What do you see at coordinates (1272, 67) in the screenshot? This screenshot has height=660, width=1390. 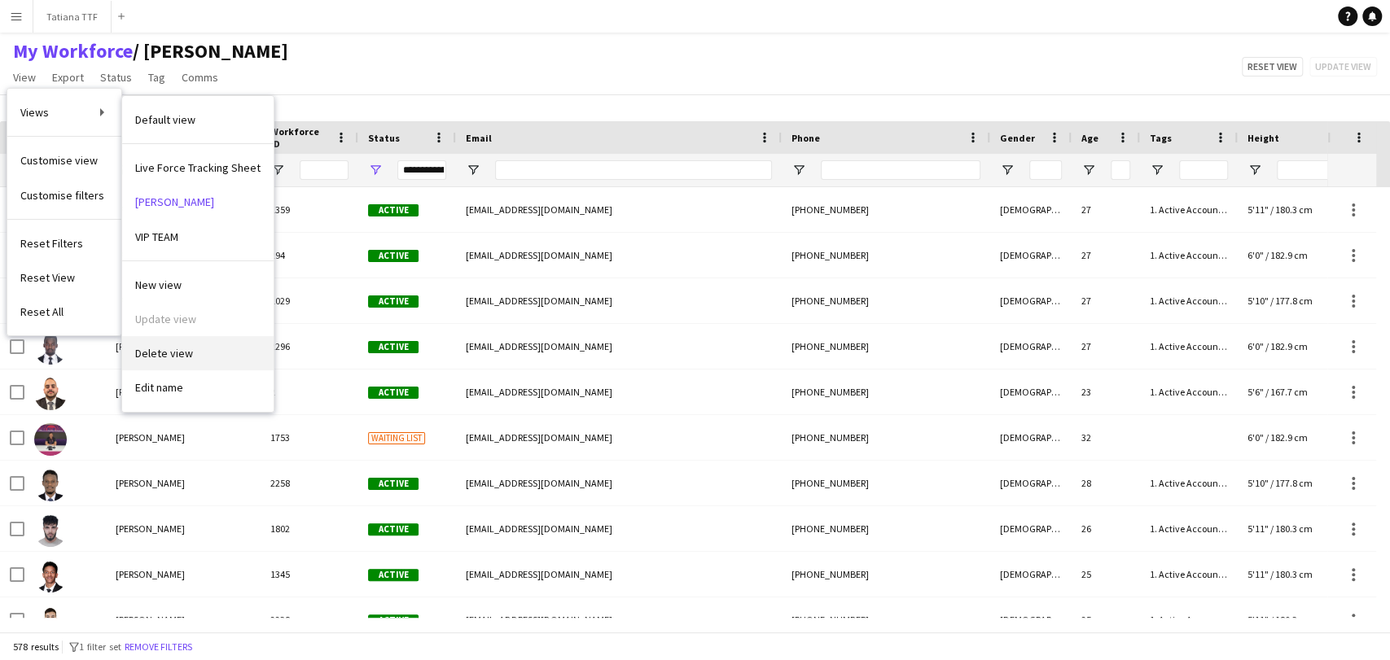 I see `button: Reset view` at bounding box center [1272, 67].